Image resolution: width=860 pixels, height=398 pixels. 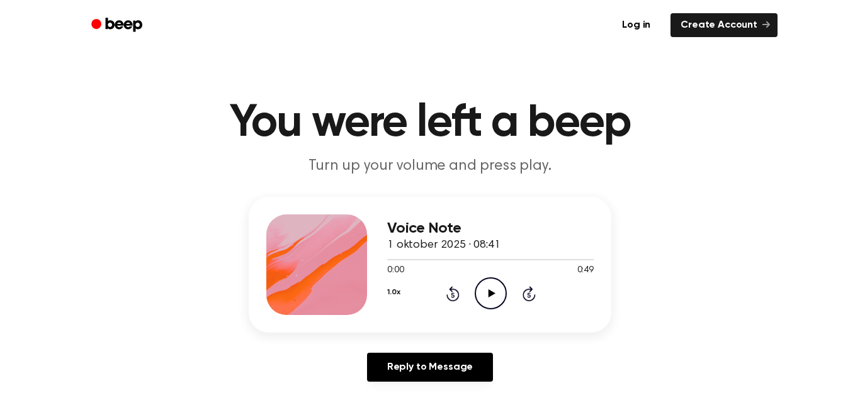 What do you see at coordinates (393, 293) in the screenshot?
I see `button: 1.0x` at bounding box center [393, 293].